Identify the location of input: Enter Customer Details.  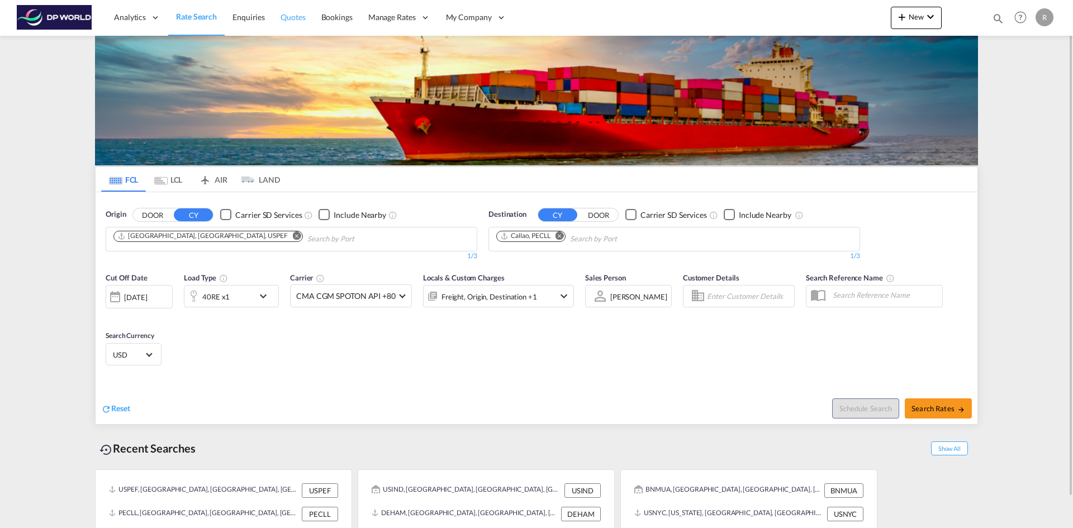
(749, 296).